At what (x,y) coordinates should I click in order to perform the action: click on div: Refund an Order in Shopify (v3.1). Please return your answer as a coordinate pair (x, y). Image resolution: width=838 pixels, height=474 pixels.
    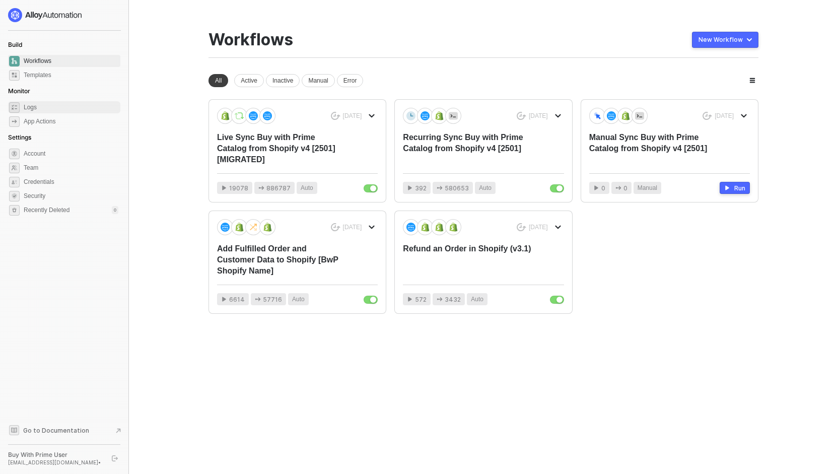
    Looking at the image, I should click on (467, 260).